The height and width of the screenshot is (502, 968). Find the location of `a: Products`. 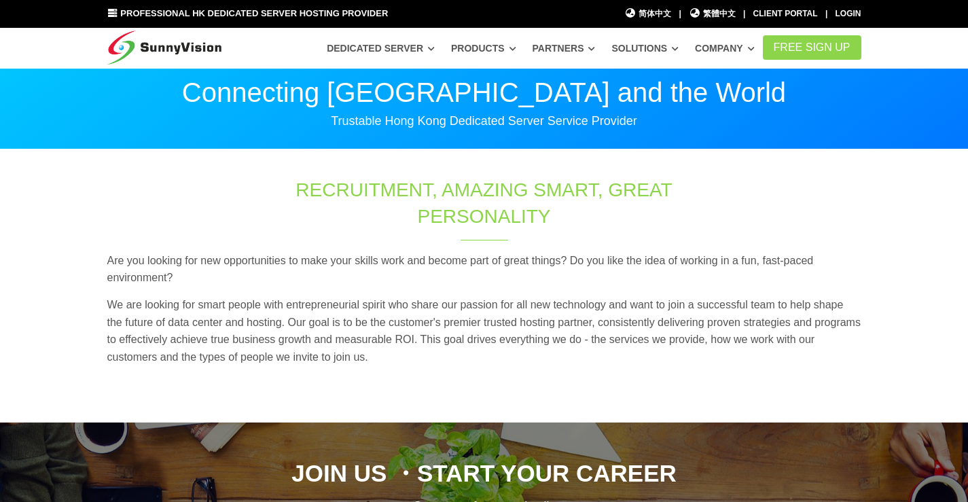

a: Products is located at coordinates (484, 48).